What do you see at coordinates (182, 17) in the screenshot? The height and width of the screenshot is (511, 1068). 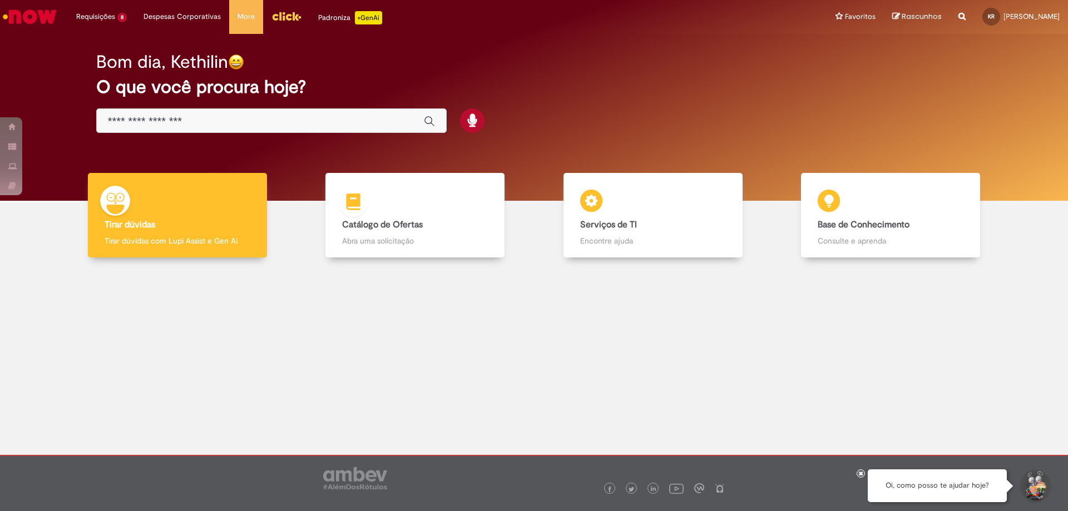 I see `span: Despesas Corporativas` at bounding box center [182, 17].